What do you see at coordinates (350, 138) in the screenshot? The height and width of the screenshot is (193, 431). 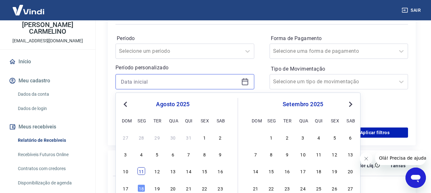 I see `div: Choose sábado, 6 de setembro de 2025` at bounding box center [350, 138].